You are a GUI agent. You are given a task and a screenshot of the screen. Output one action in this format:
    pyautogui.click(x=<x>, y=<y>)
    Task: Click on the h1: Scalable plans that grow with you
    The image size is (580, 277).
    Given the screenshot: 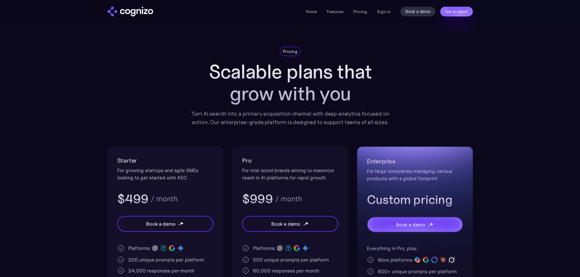 What is the action you would take?
    pyautogui.click(x=290, y=83)
    